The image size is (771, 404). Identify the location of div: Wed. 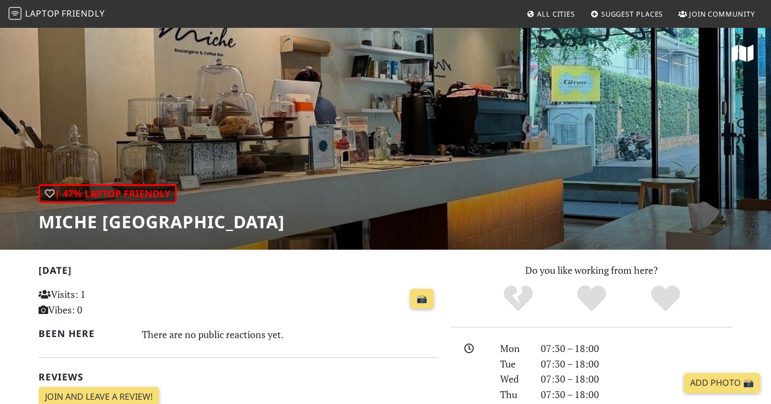
(514, 378).